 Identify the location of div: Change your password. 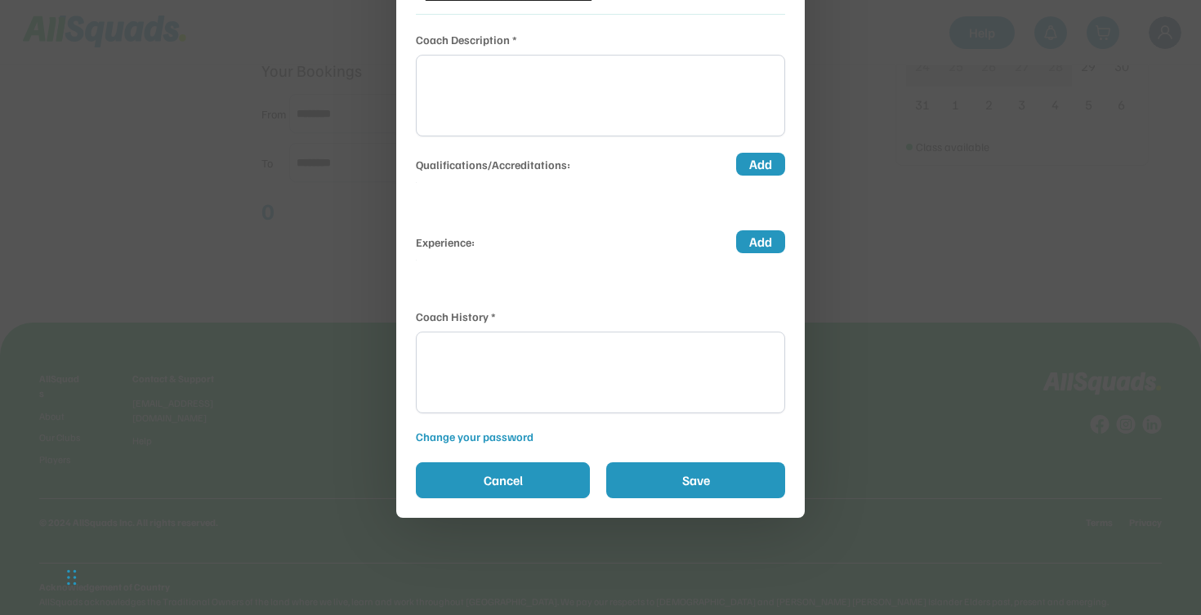
(600, 437).